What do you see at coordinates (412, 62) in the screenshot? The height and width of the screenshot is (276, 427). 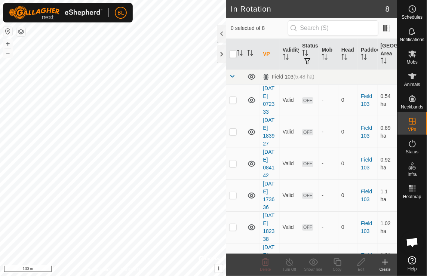 I see `span: Mobs` at bounding box center [412, 62].